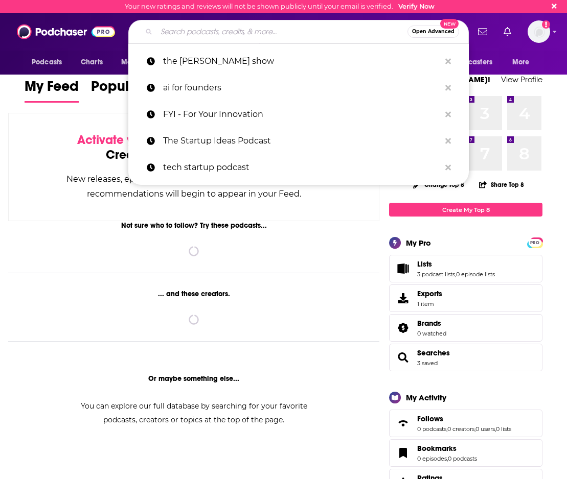 The image size is (567, 479). Describe the element at coordinates (433, 32) in the screenshot. I see `span: Open Advanced` at that location.